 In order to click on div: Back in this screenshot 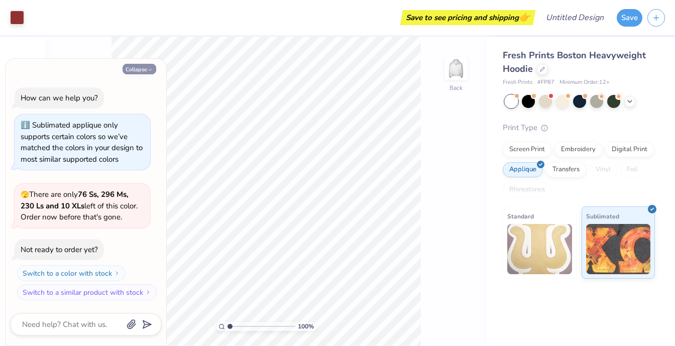, I will do `click(456, 88)`.